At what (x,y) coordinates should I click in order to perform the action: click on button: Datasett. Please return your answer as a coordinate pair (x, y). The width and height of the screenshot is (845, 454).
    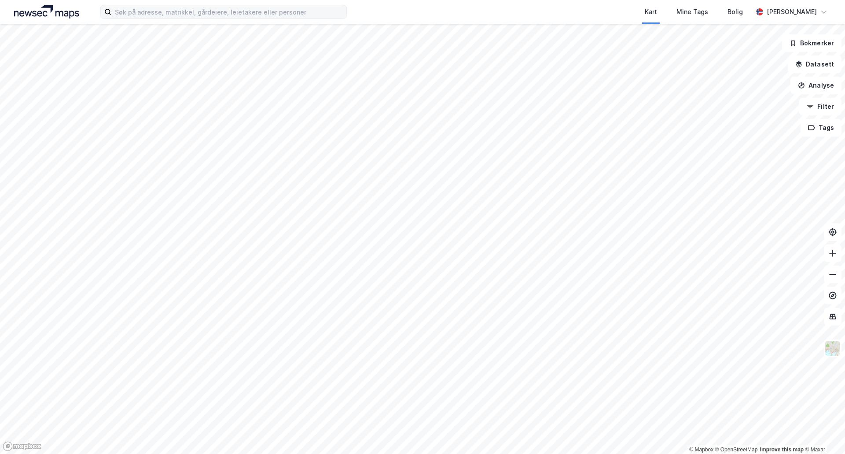
    Looking at the image, I should click on (815, 64).